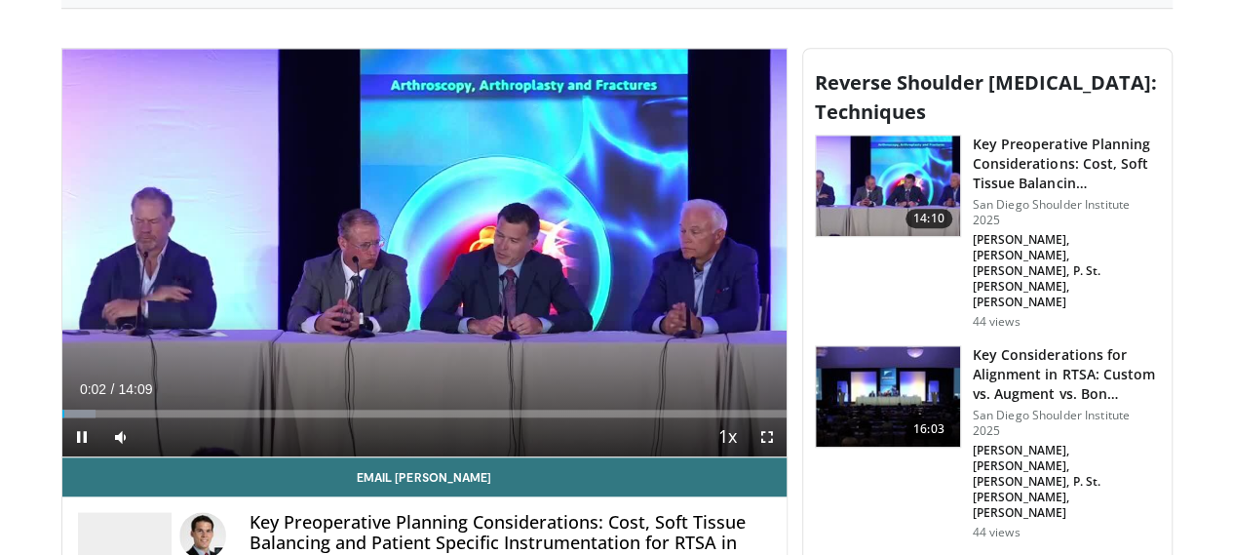 This screenshot has height=555, width=1233. Describe the element at coordinates (929, 218) in the screenshot. I see `span: 14:10` at that location.